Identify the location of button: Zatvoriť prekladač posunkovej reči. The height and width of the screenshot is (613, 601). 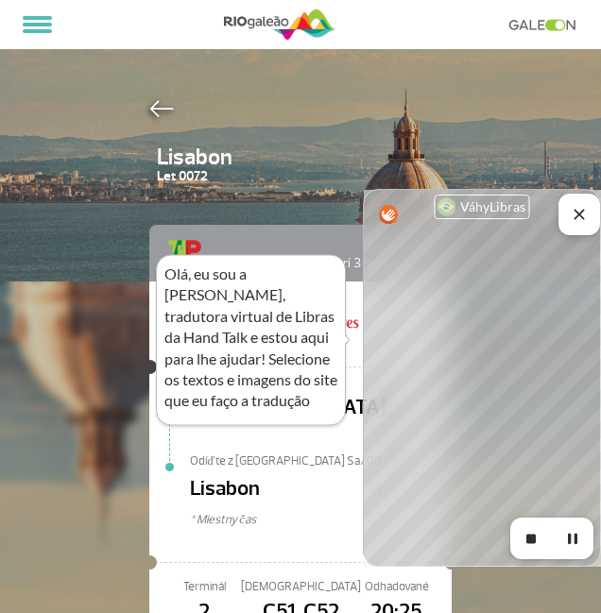
(579, 215).